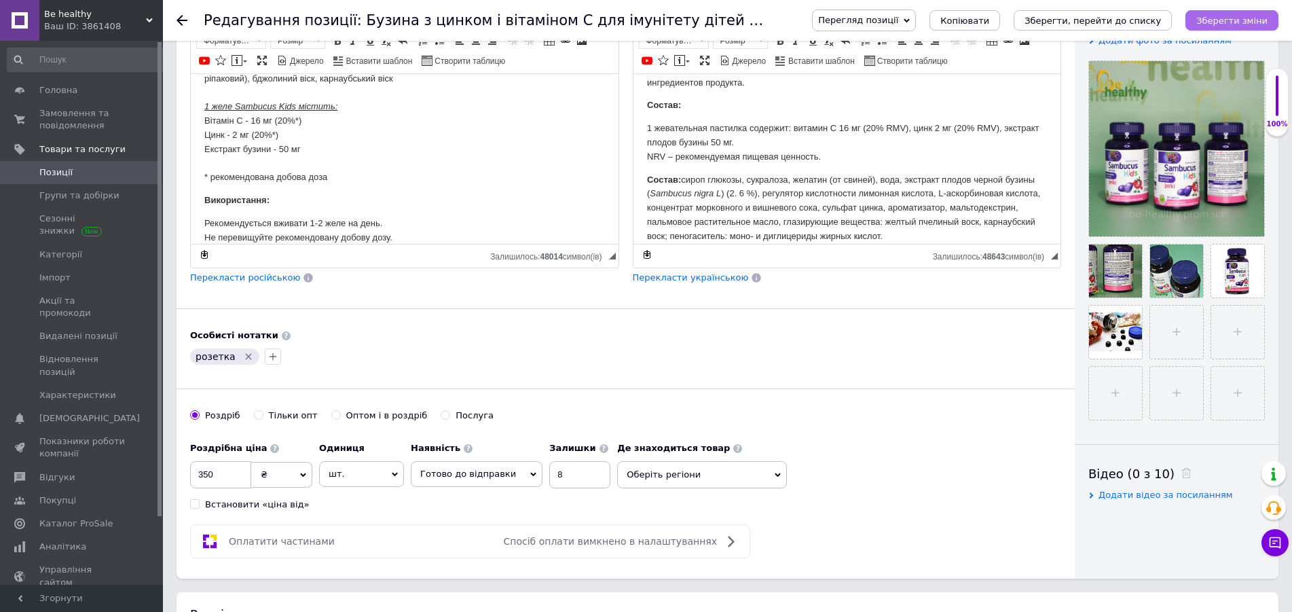 Image resolution: width=1292 pixels, height=612 pixels. What do you see at coordinates (82, 448) in the screenshot?
I see `span: Показники роботи компанії` at bounding box center [82, 448].